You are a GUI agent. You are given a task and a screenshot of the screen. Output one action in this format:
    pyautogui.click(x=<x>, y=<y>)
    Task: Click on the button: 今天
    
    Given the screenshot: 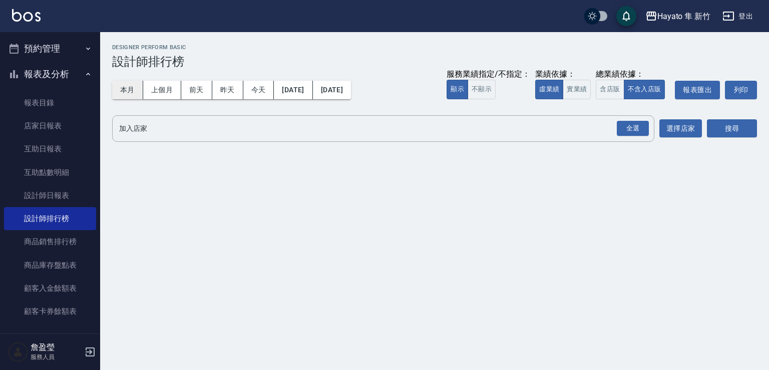 What is the action you would take?
    pyautogui.click(x=259, y=90)
    